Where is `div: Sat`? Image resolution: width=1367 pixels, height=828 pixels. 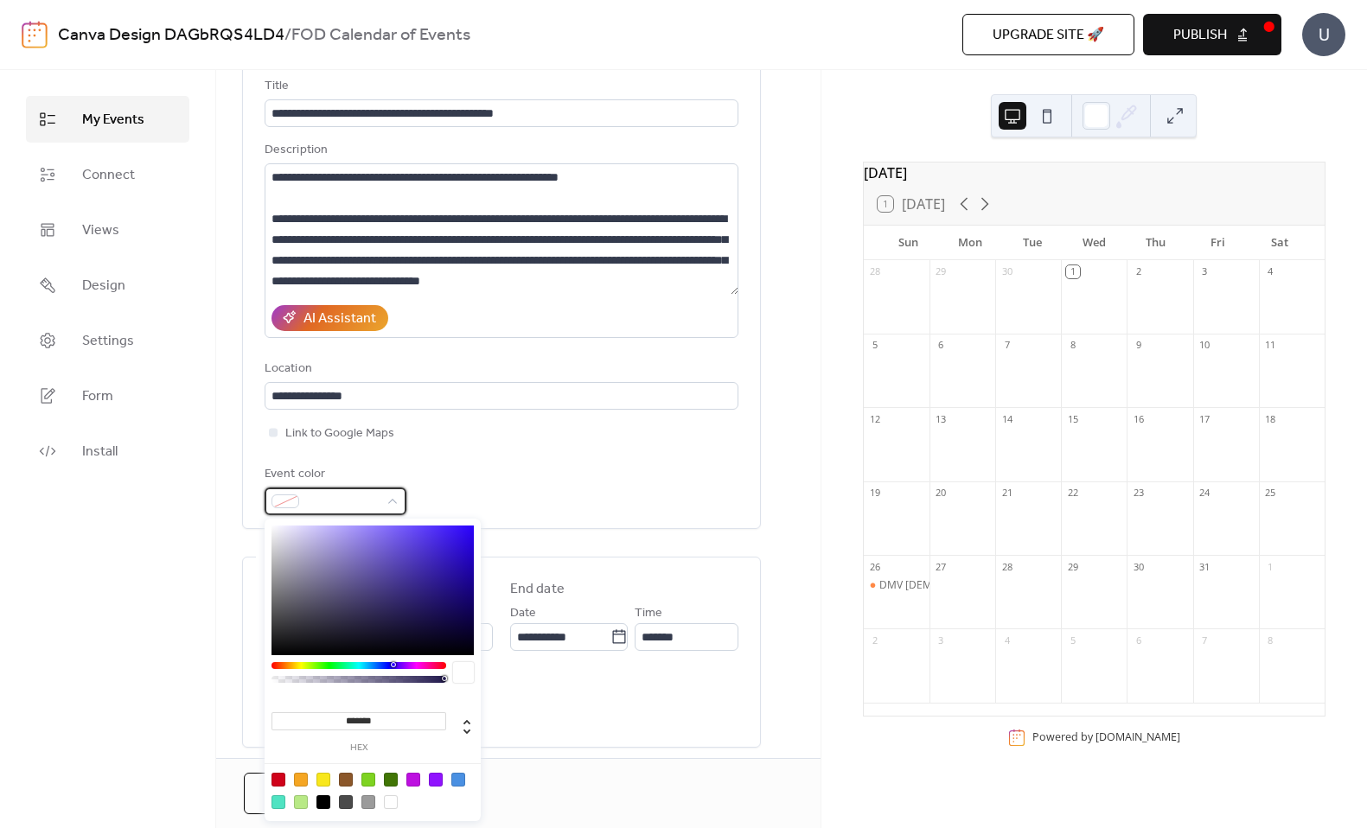 div: Sat is located at coordinates (1279, 243).